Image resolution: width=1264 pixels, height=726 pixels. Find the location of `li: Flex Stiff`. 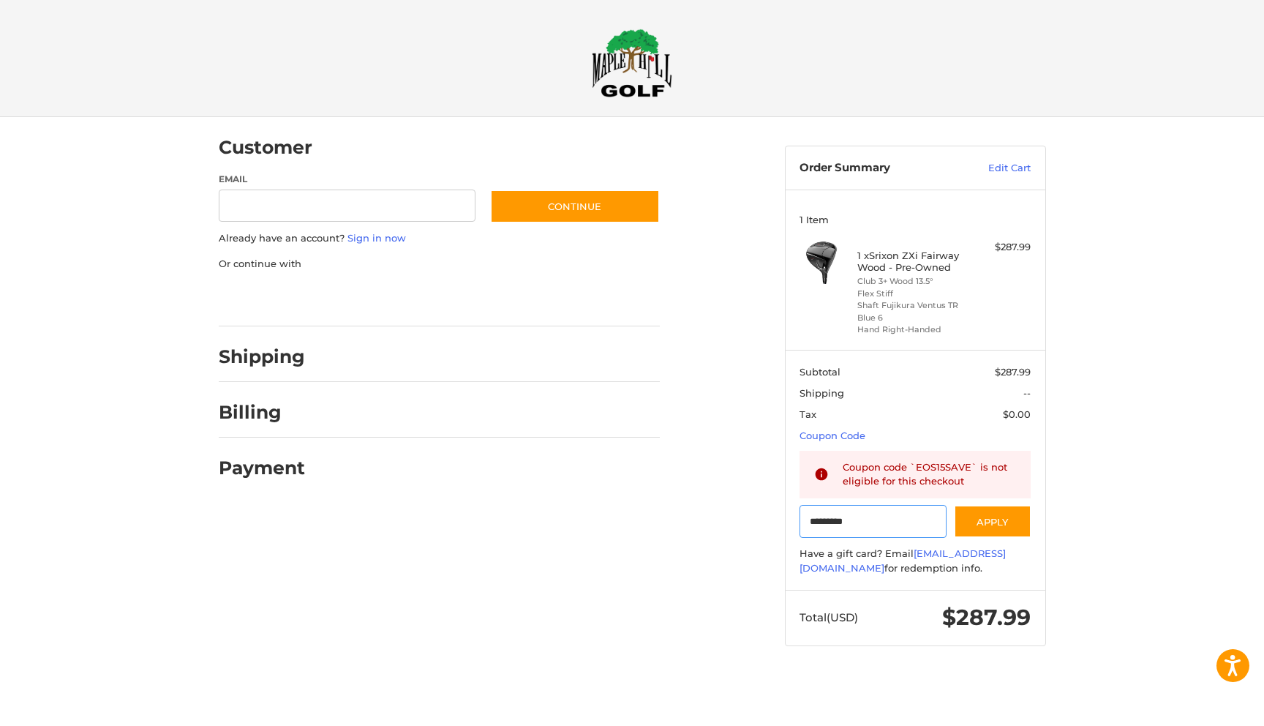

li: Flex Stiff is located at coordinates (913, 293).